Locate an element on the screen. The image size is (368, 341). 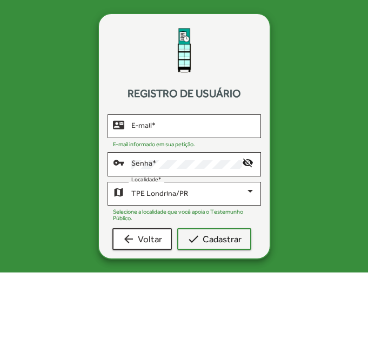
button: Cadastrar is located at coordinates (214, 239).